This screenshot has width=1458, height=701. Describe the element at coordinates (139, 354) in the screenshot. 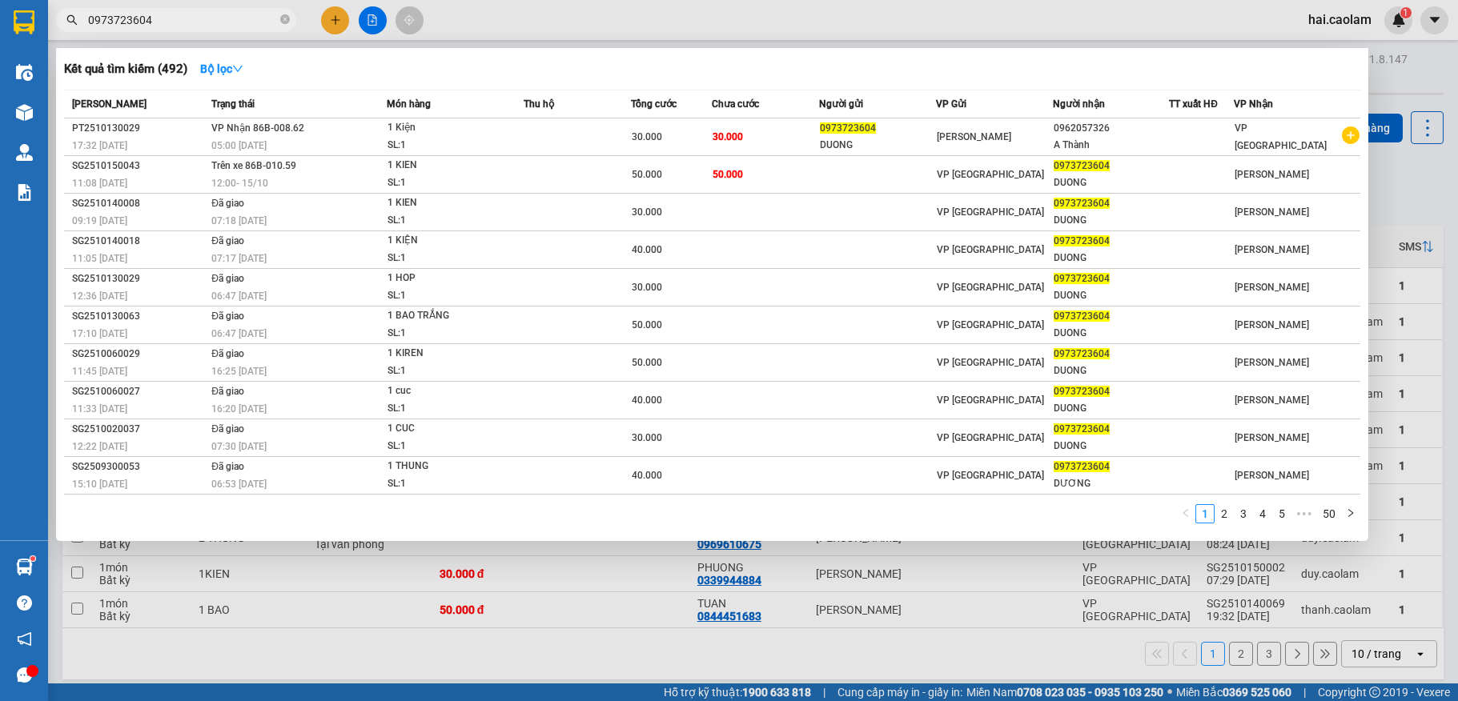

I see `div: SG2510060029` at that location.